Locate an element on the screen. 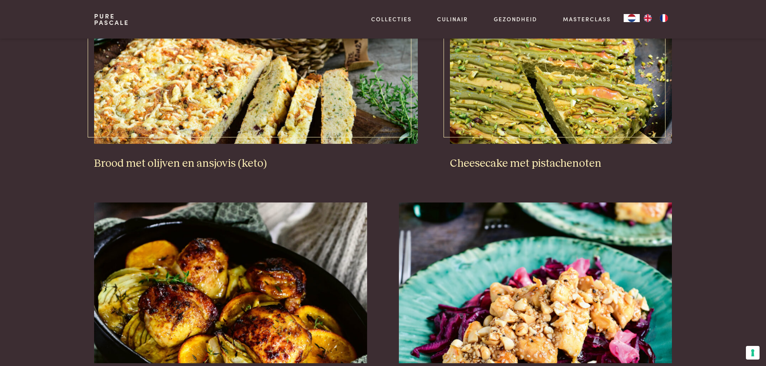 The height and width of the screenshot is (366, 766). img: Geroosterde kip met venkel en sinaasappel is located at coordinates (230, 283).